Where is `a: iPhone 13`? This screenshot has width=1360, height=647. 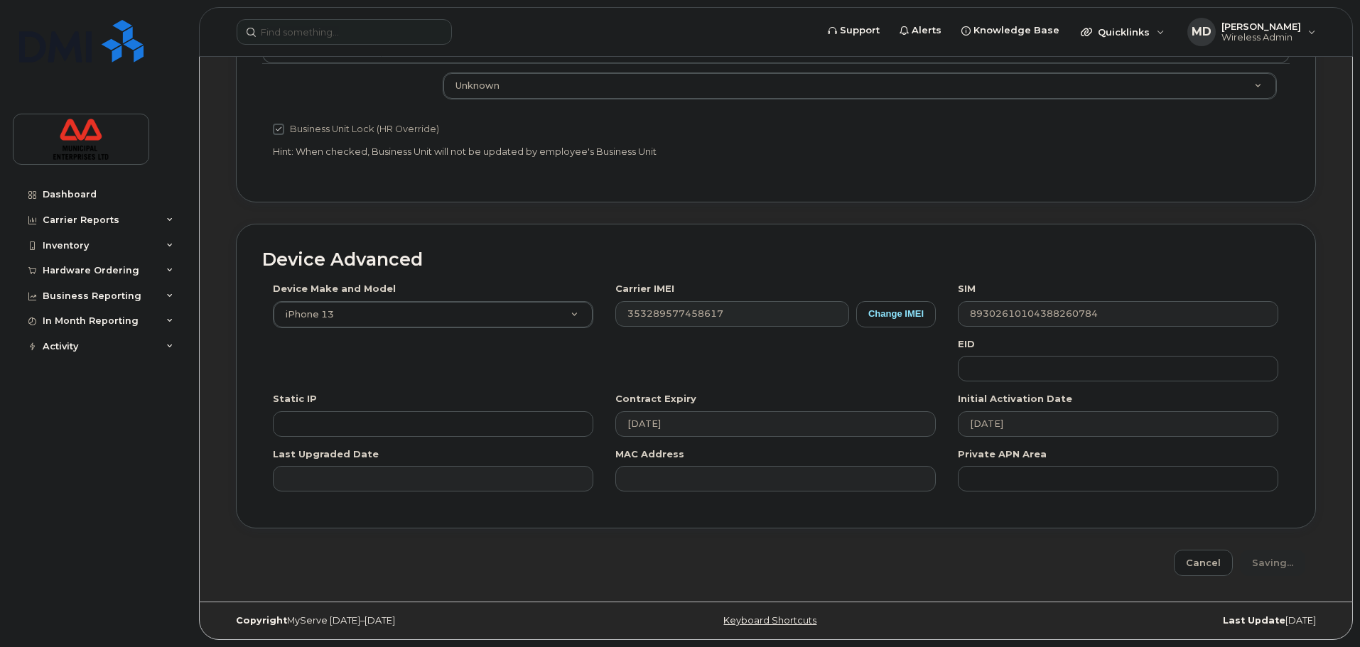
a: iPhone 13 is located at coordinates (433, 315).